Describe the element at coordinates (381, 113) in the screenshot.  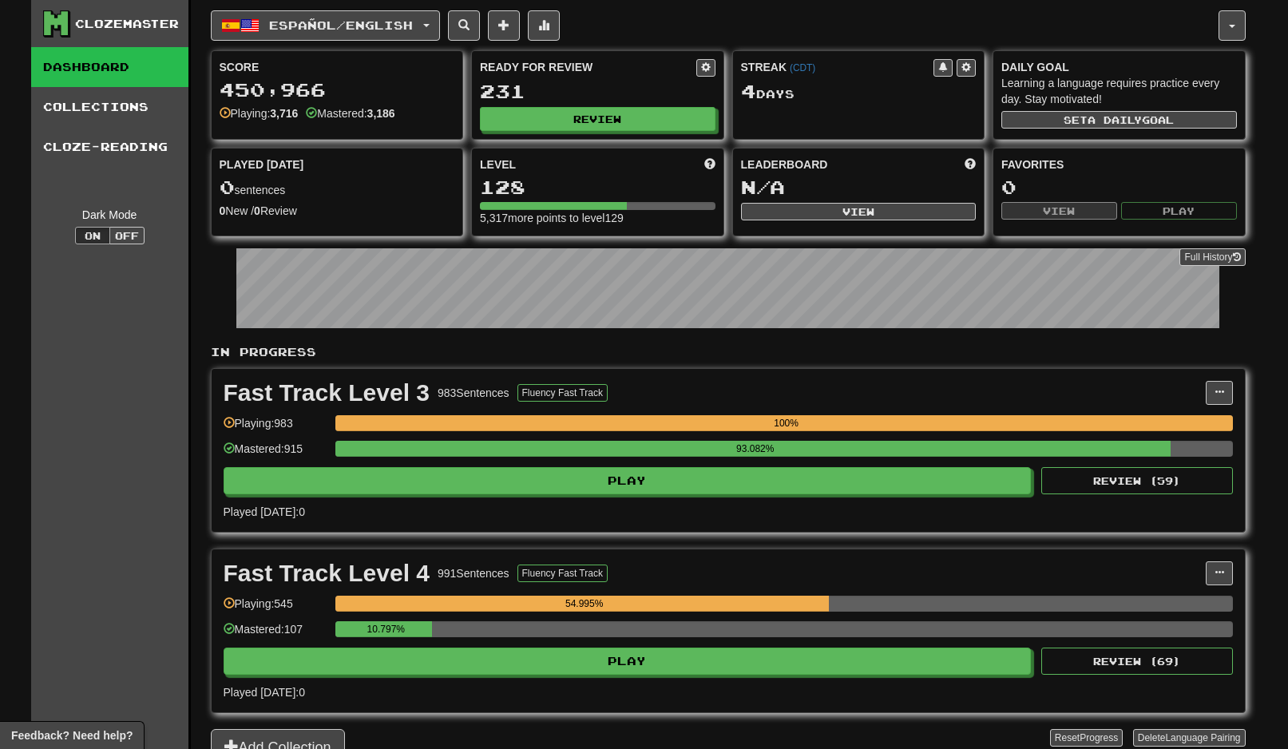
I see `strong: 3,186` at that location.